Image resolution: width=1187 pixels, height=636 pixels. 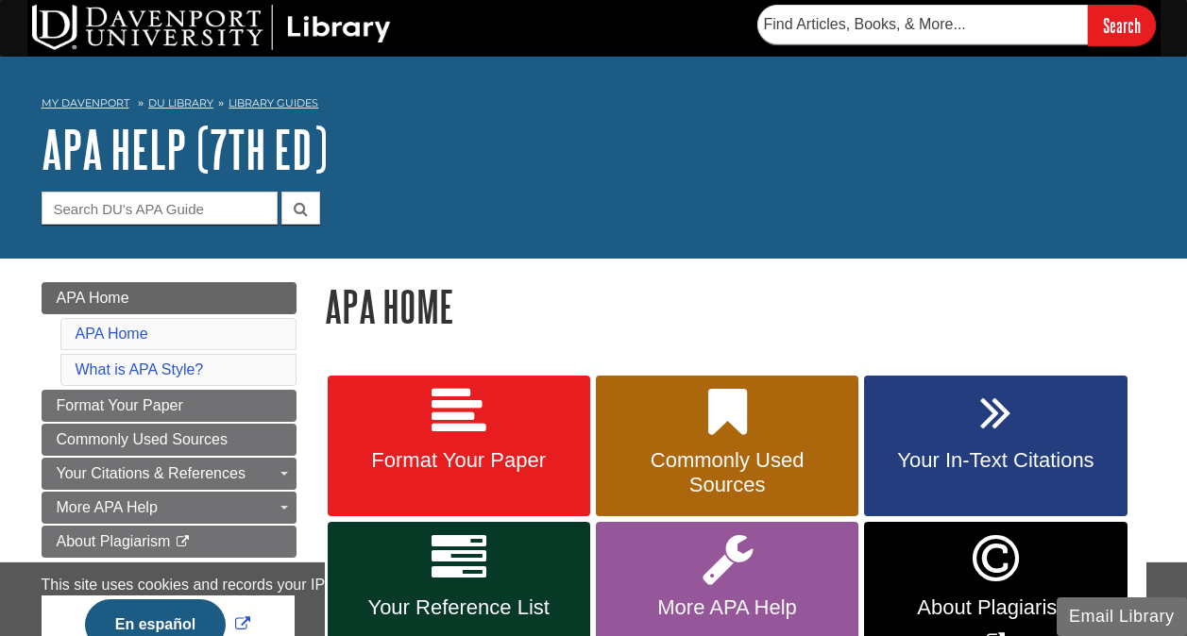 I want to click on span: Your Citations & References, so click(x=151, y=473).